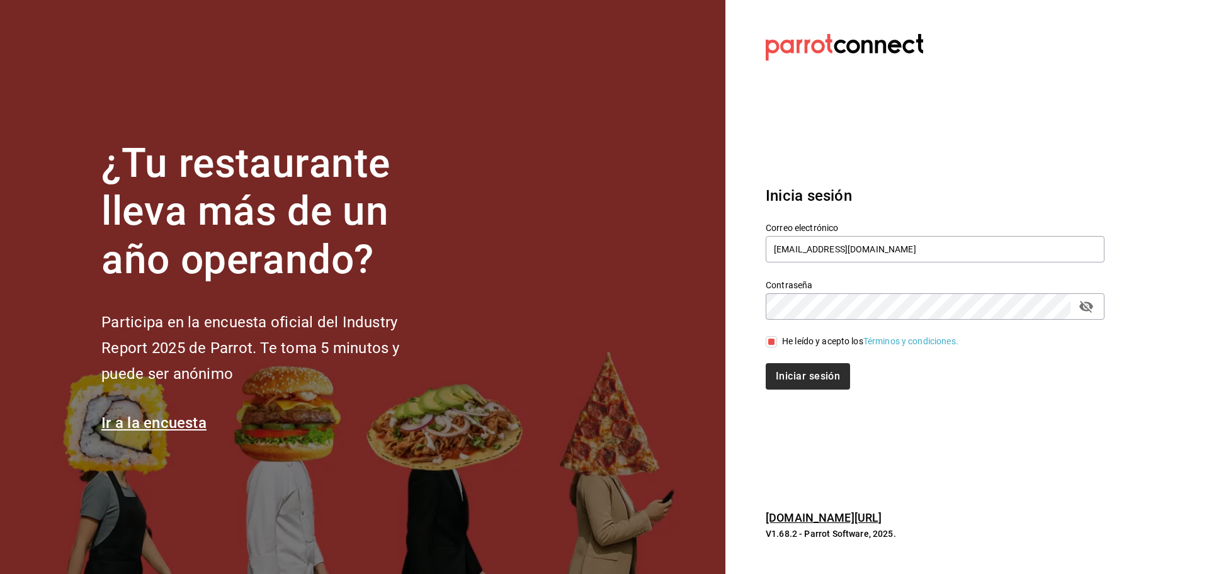 The height and width of the screenshot is (574, 1209). Describe the element at coordinates (935, 534) in the screenshot. I see `p: V1.68.2 - Parrot Software, 2025.` at that location.